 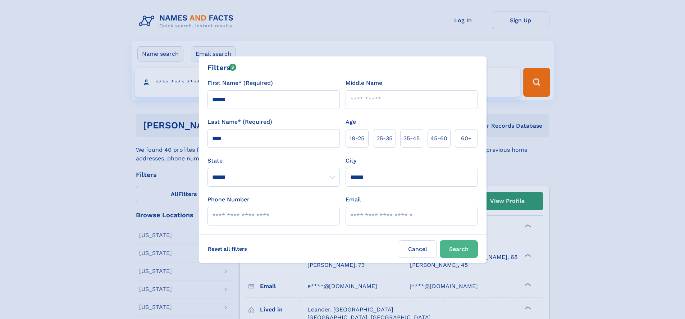 I want to click on label: Reset all filters, so click(x=227, y=249).